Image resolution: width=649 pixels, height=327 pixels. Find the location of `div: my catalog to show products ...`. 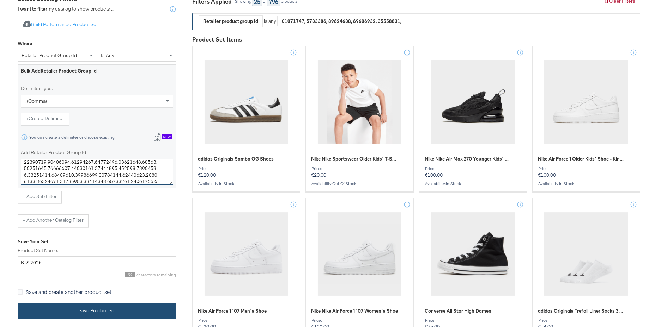

div: my catalog to show products ... is located at coordinates (66, 9).